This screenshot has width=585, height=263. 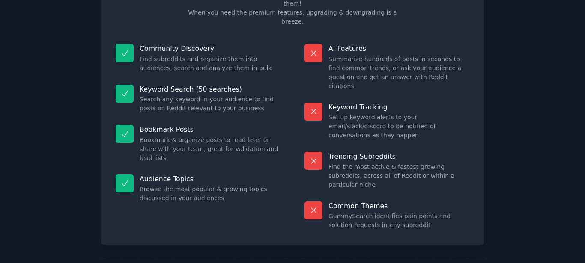 I want to click on dd: Search any keyword in your audience to find posts on Reddit relevant to your business, so click(x=210, y=104).